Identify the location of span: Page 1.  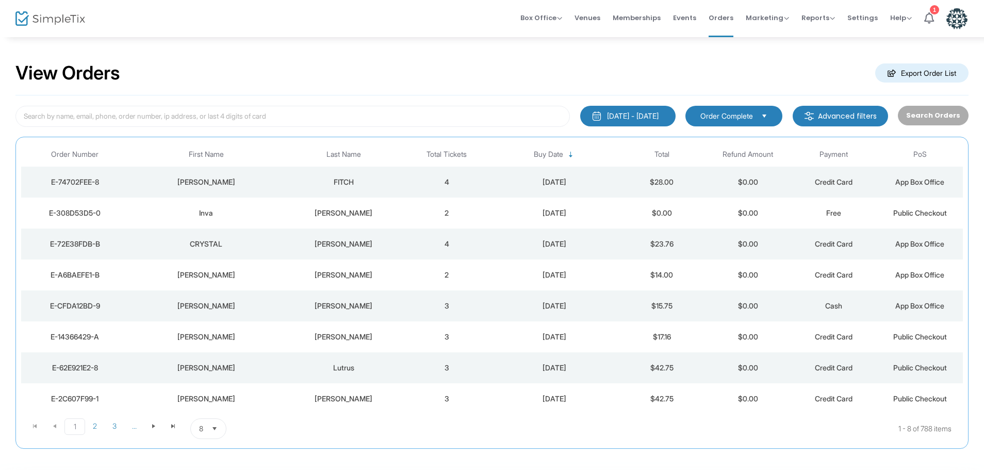
(75, 426).